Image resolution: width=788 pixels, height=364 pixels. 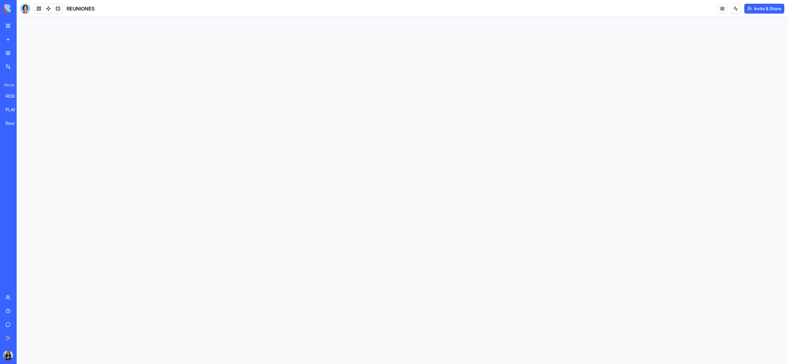 What do you see at coordinates (14, 123) in the screenshot?
I see `a: Reunion de Obispado` at bounding box center [14, 123].